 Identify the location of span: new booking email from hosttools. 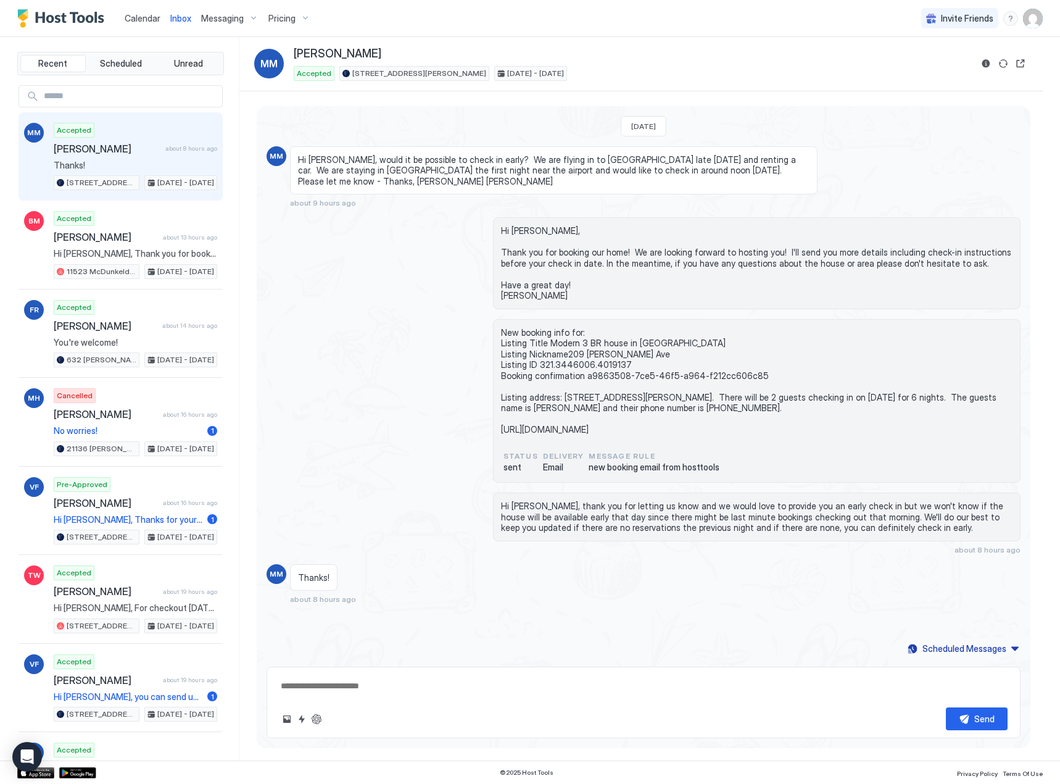
(654, 467).